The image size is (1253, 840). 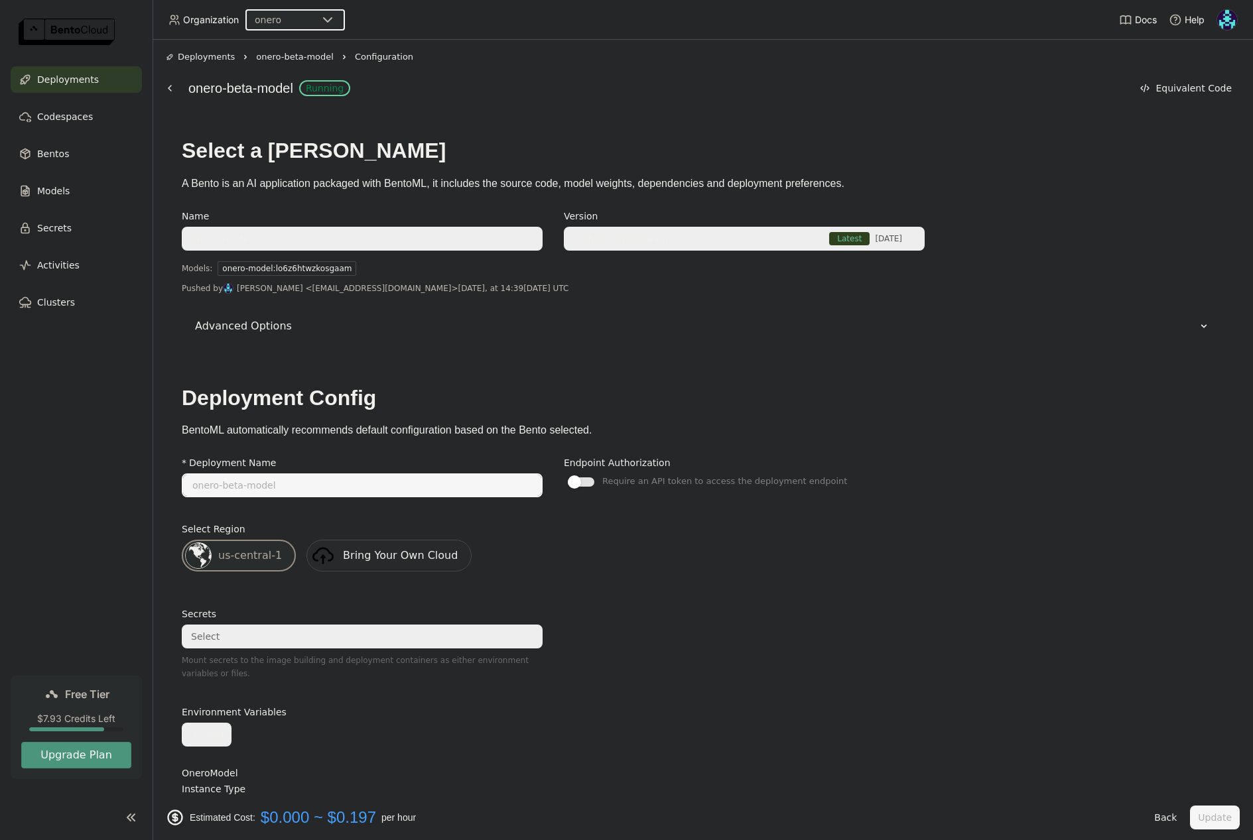 I want to click on button: Update, so click(x=1214, y=818).